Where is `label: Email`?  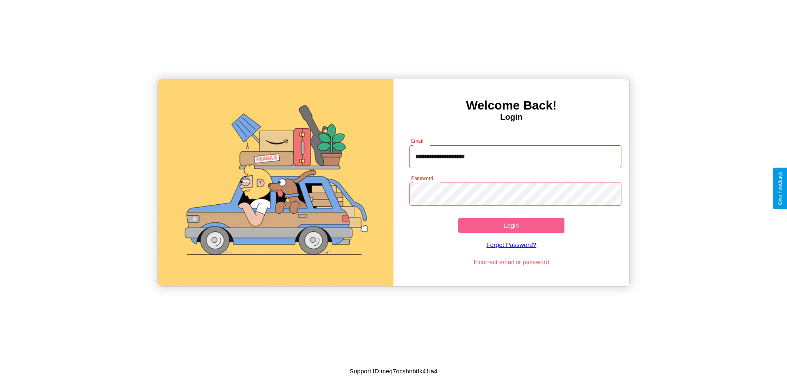 label: Email is located at coordinates (417, 141).